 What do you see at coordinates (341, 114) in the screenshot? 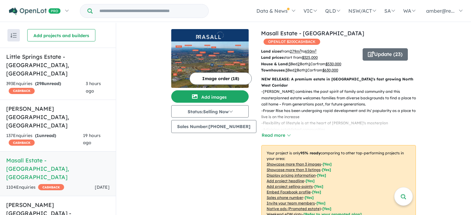
I see `p: - Fraser Rise has been undergoing rapid development and its' popularity as a place to live is on ...` at bounding box center [341, 114].